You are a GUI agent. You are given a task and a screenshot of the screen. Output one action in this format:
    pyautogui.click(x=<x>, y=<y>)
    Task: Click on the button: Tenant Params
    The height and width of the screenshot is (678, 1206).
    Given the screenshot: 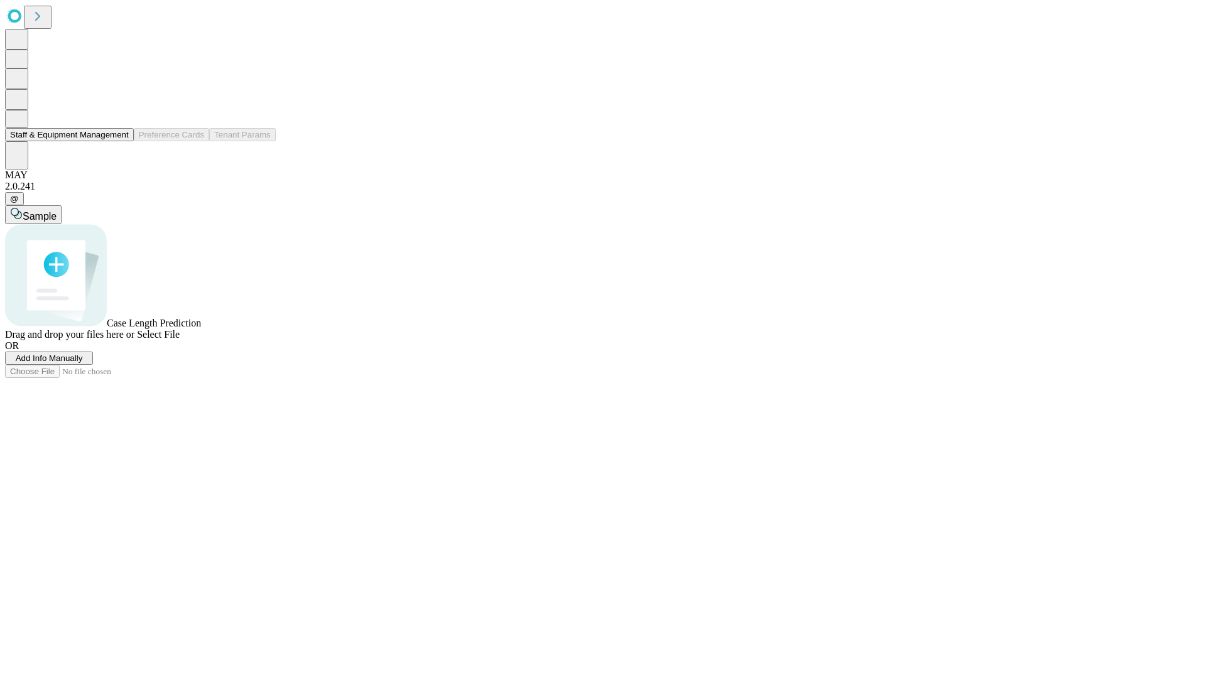 What is the action you would take?
    pyautogui.click(x=242, y=134)
    